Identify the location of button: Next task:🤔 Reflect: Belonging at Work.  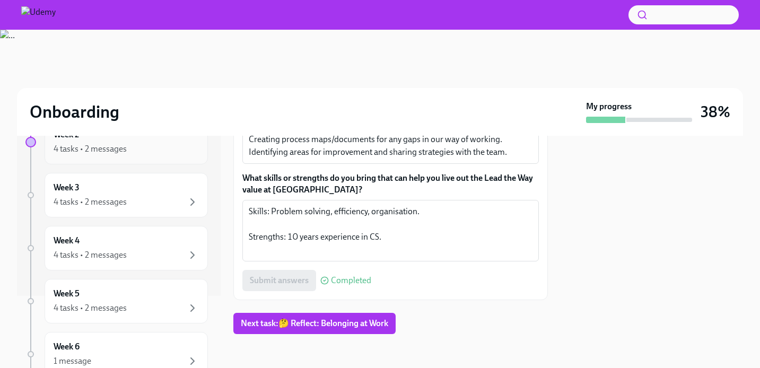
(314, 323).